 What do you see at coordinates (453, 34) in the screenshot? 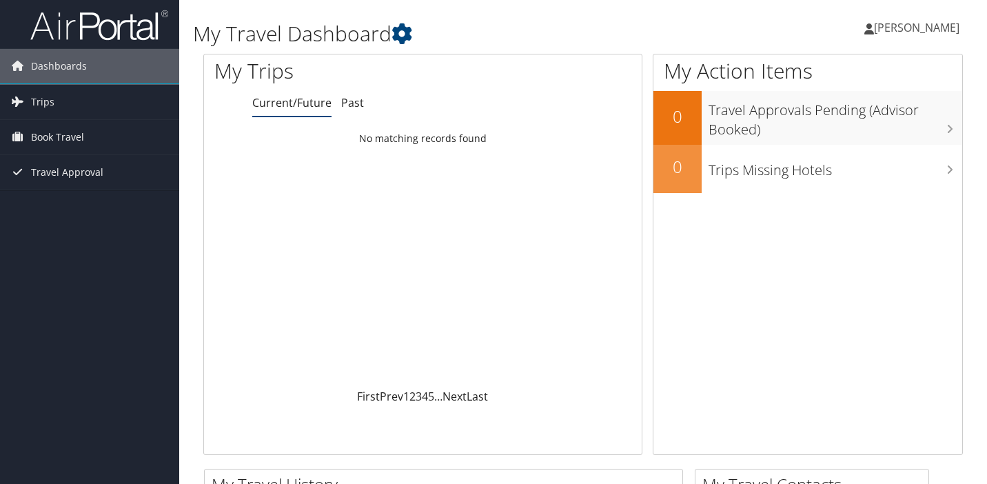
I see `h1: My Travel Dashboard` at bounding box center [453, 34].